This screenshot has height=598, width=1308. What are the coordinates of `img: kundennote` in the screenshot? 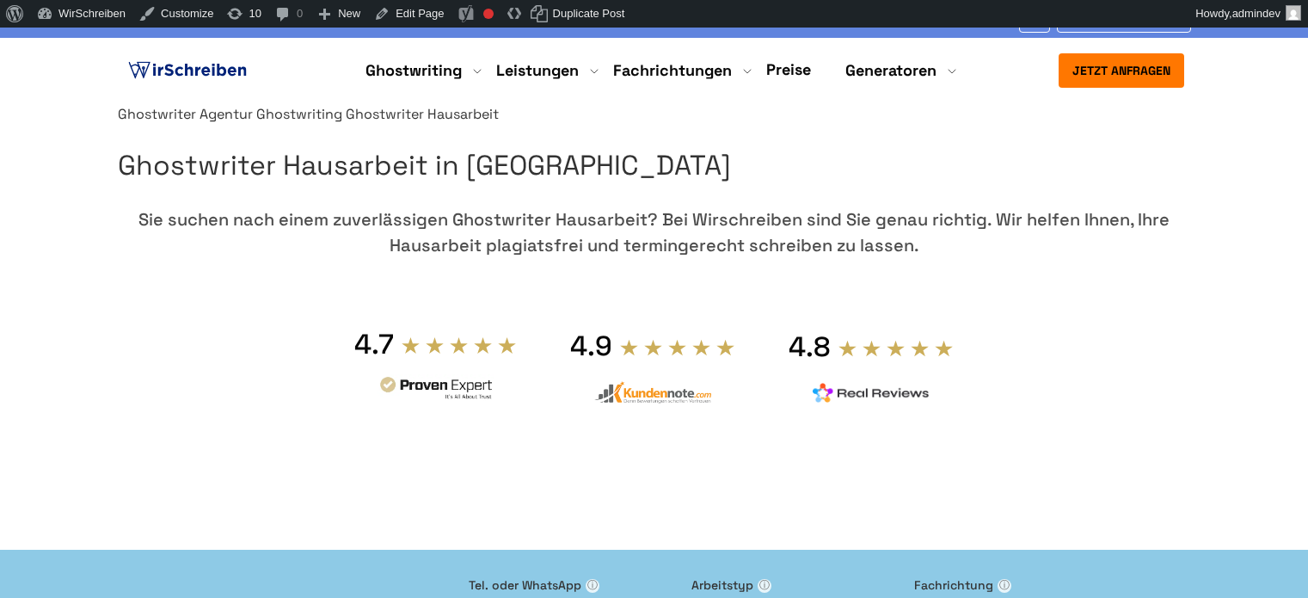 It's located at (653, 392).